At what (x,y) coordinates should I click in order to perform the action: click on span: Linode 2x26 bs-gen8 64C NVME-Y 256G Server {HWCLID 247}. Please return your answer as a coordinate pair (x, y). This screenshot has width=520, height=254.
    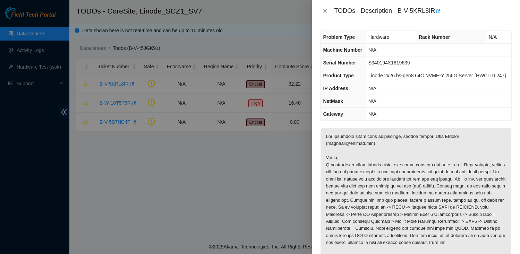
    Looking at the image, I should click on (437, 76).